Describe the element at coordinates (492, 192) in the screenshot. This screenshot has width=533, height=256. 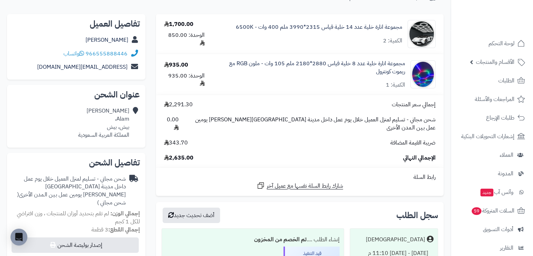
I see `a: وآتس آبجديد` at that location.